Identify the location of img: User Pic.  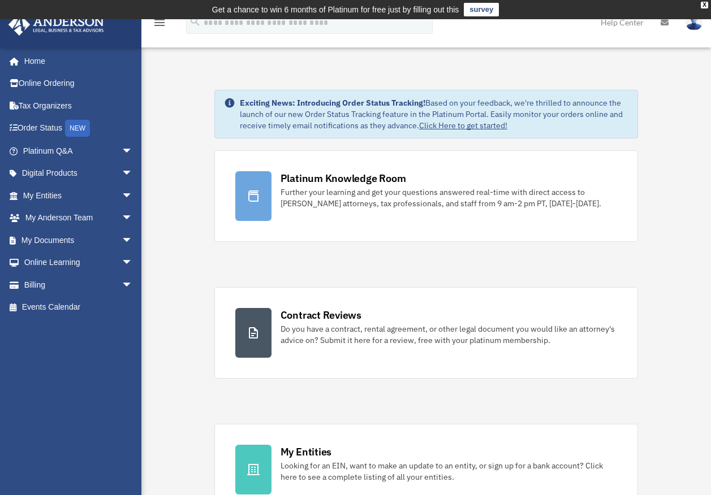
(694, 22).